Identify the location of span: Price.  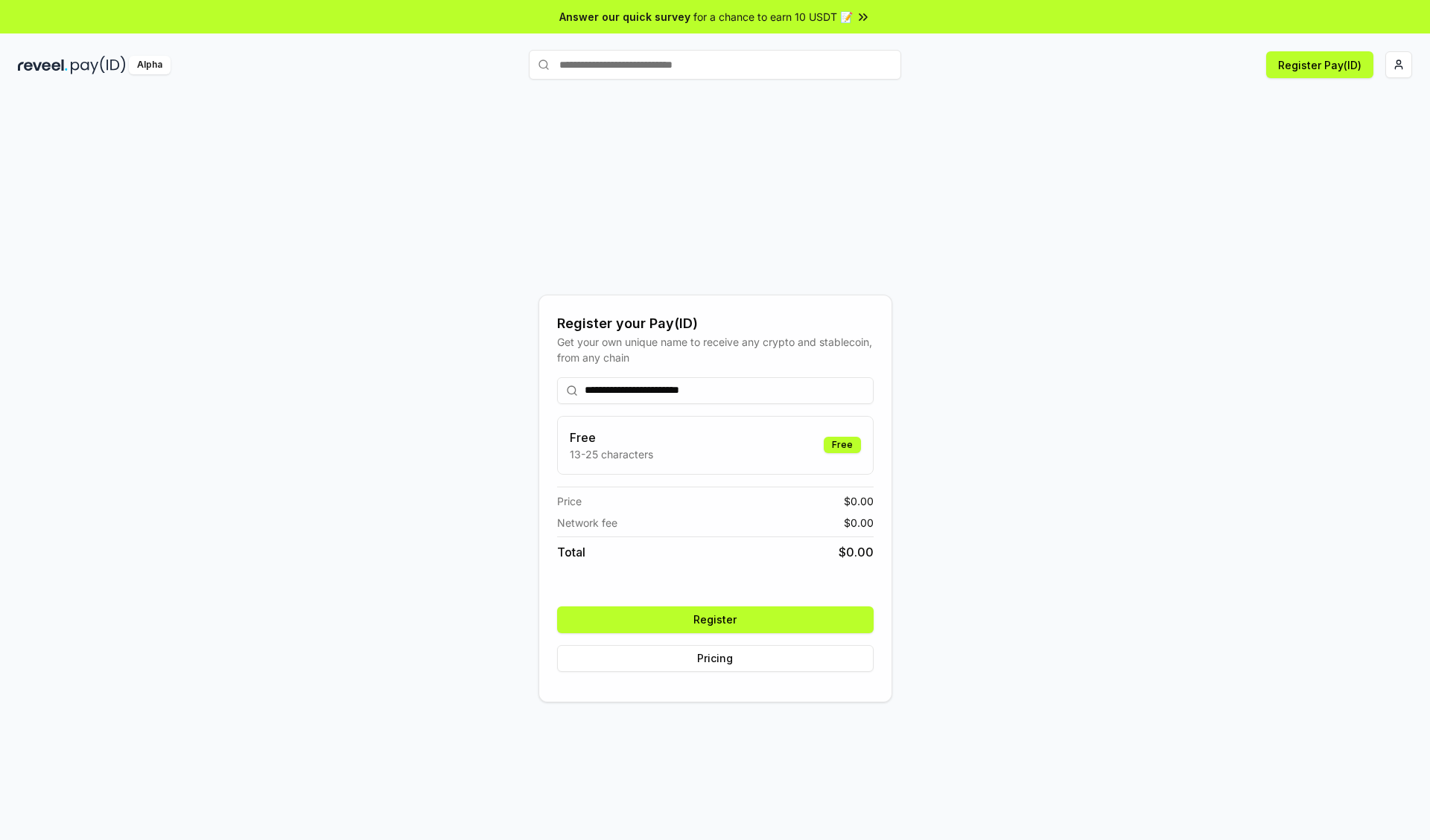
(569, 501).